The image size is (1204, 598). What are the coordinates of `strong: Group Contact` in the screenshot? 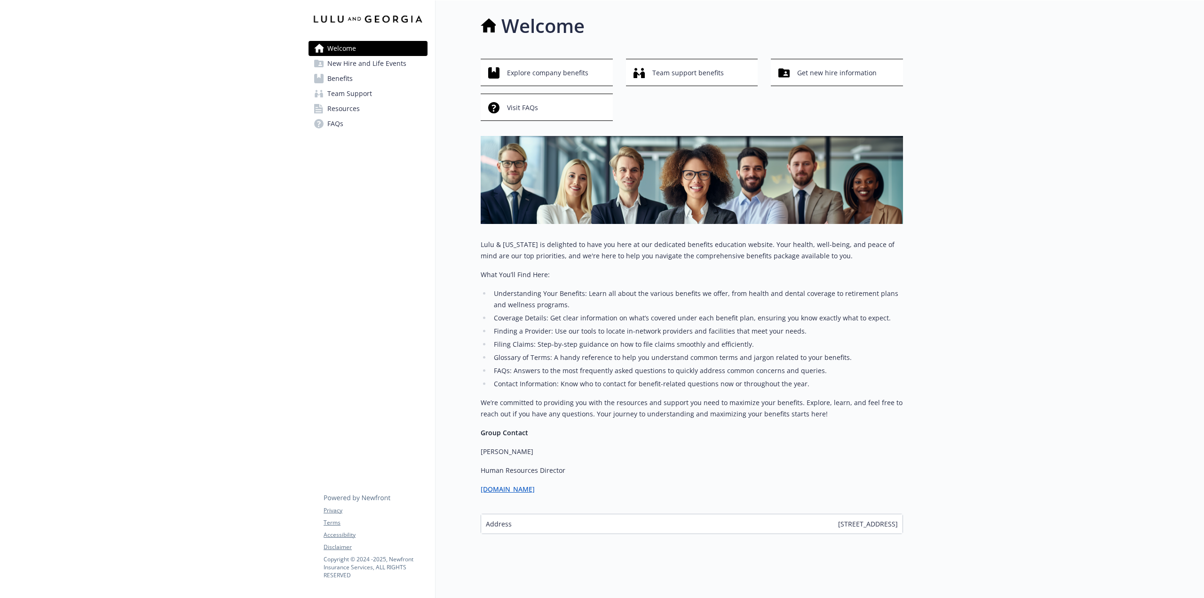 It's located at (504, 432).